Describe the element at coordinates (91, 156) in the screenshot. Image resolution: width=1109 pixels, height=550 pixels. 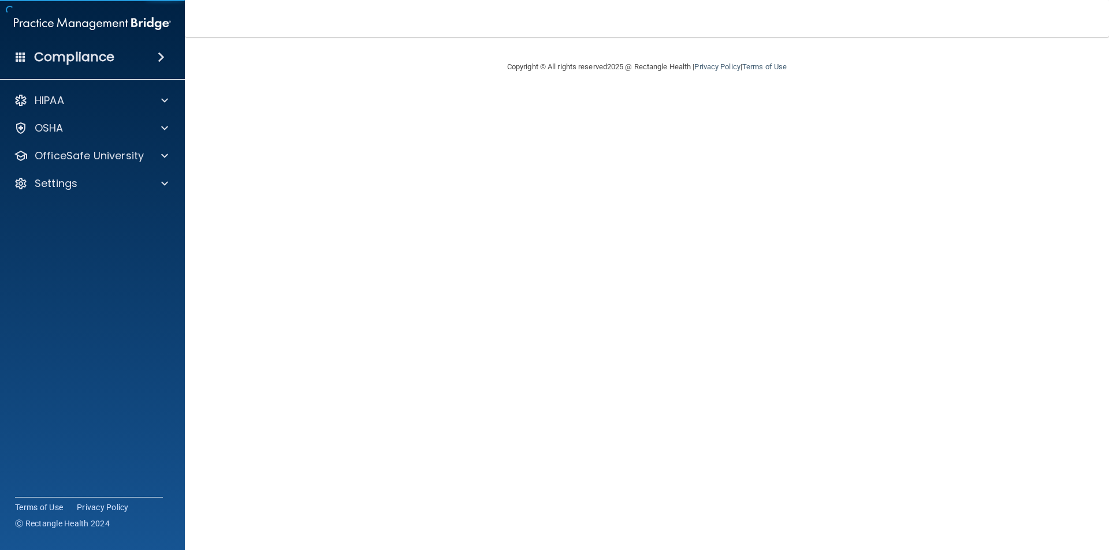
I see `a: OfficeSafe University` at that location.